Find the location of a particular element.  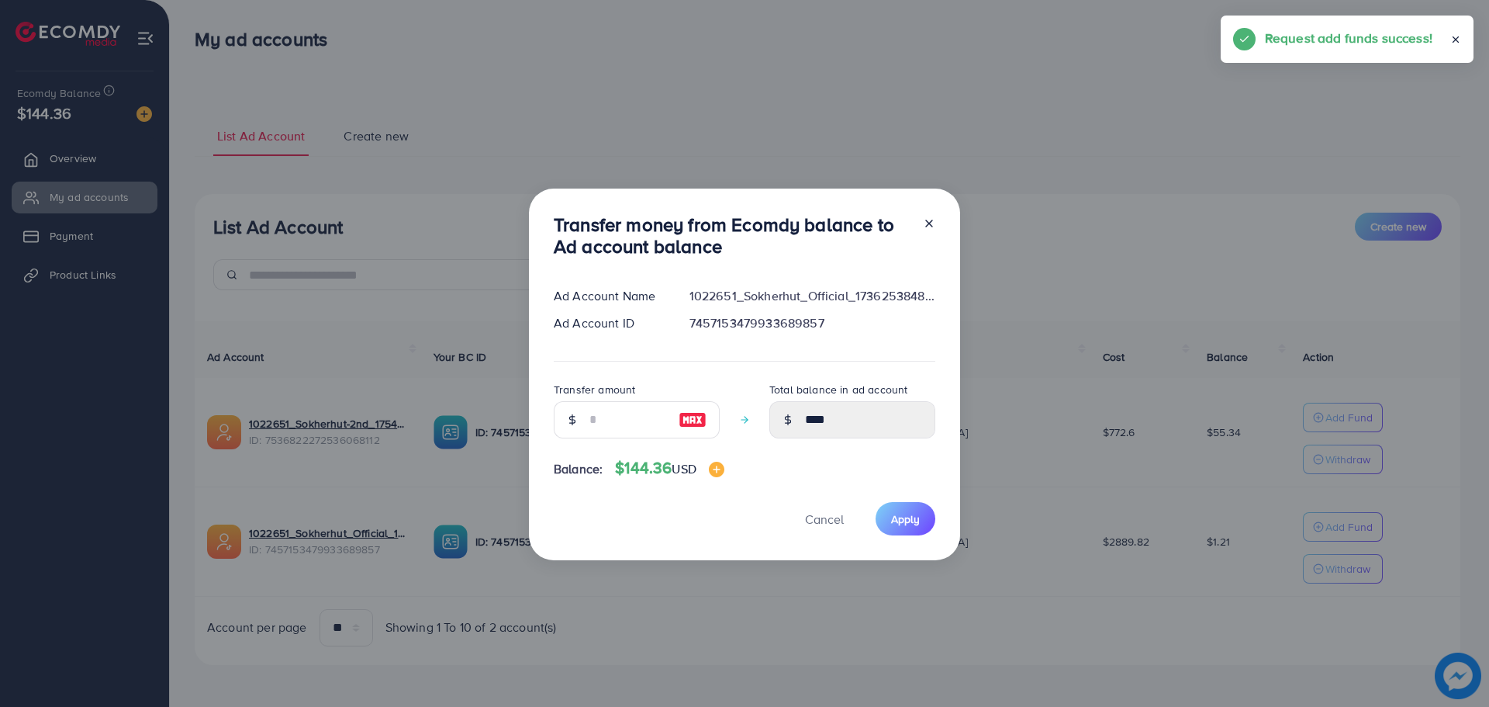

button: Cancel is located at coordinates (825, 518).